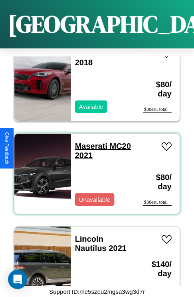  Describe the element at coordinates (99, 58) in the screenshot. I see `a: Kia Telluride 2018` at that location.